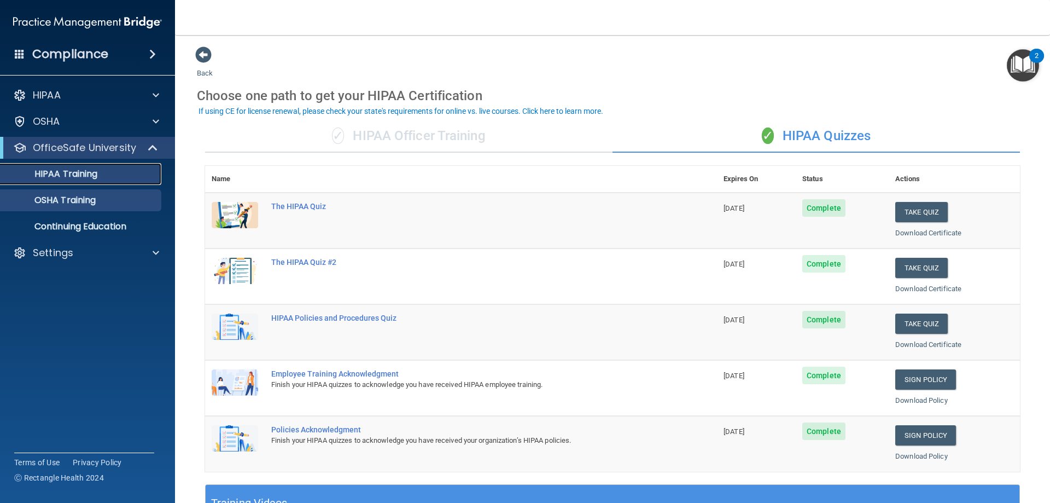  Describe the element at coordinates (87, 22) in the screenshot. I see `img: PMB logo` at that location.